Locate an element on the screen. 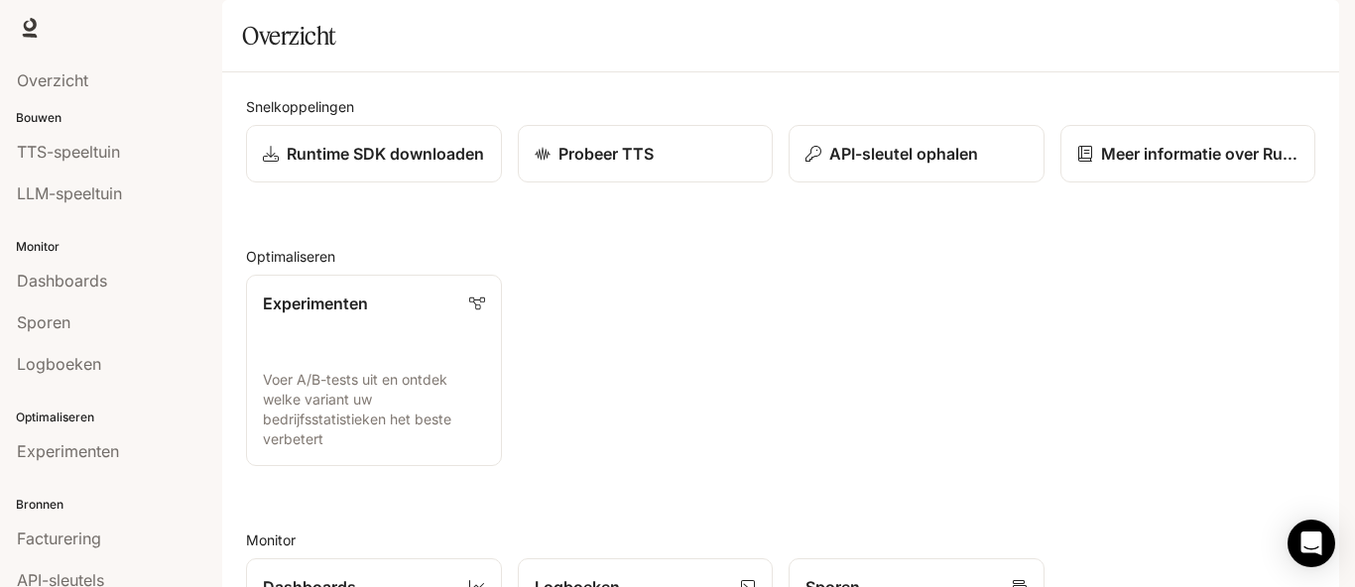  font: Meer informatie over Runtime is located at coordinates (1213, 154).